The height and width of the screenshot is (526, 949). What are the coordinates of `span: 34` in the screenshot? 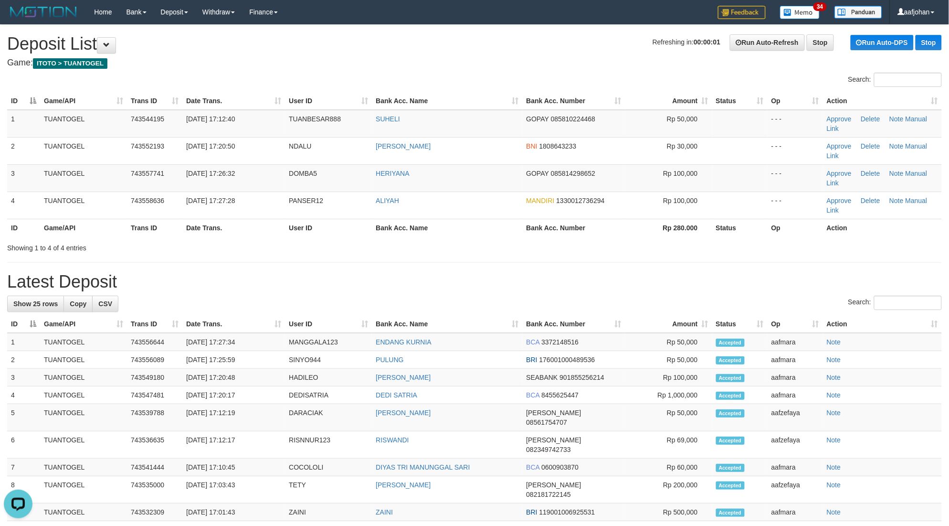 It's located at (820, 7).